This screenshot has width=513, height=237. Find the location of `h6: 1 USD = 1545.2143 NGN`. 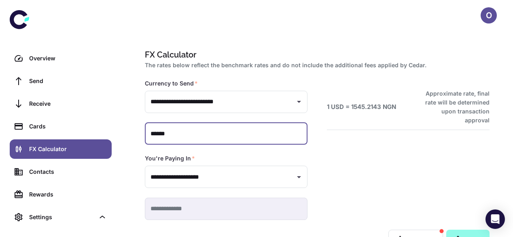

h6: 1 USD = 1545.2143 NGN is located at coordinates (362, 107).